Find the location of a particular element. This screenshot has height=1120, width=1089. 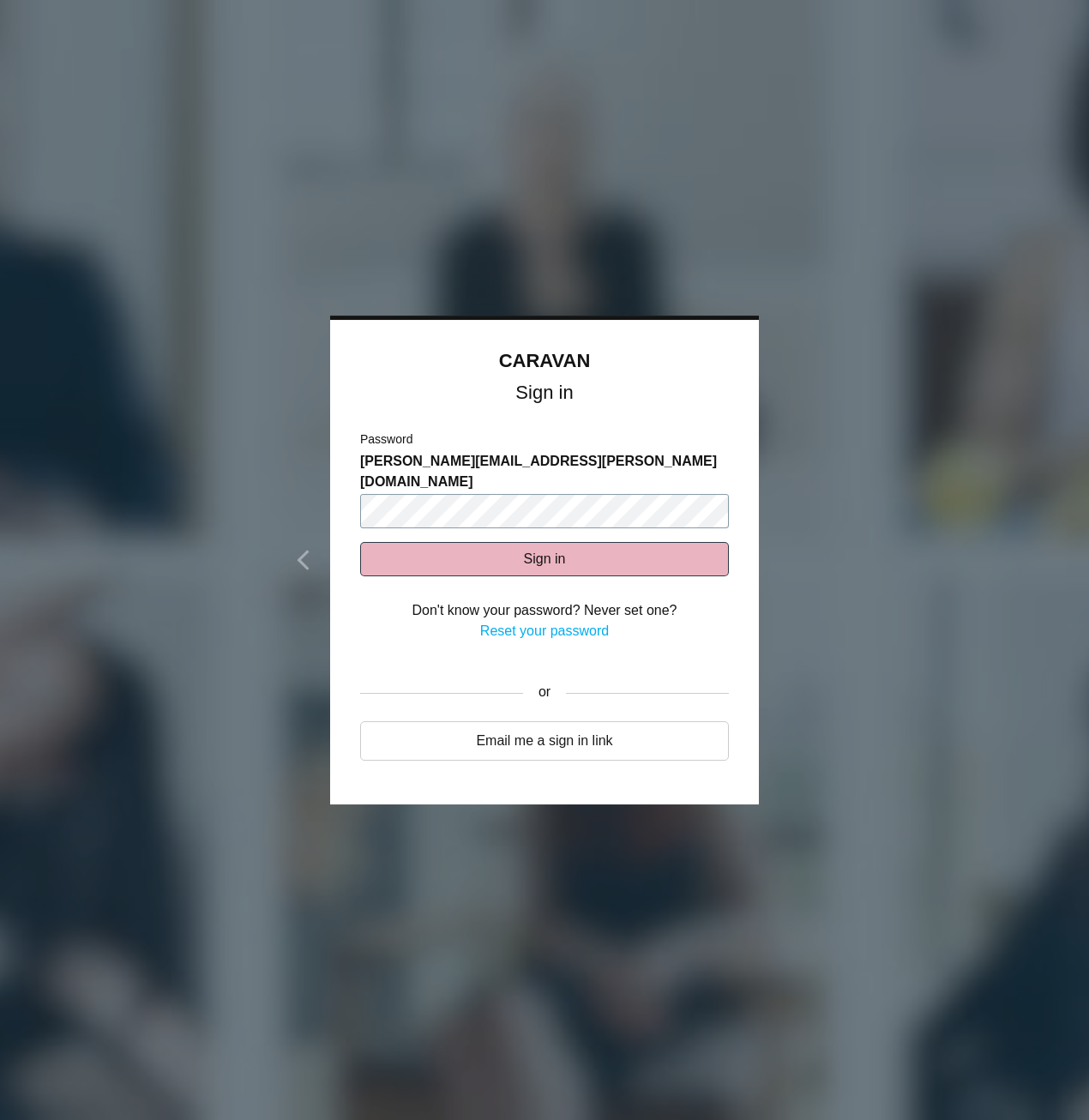

a: Email me a sign in link is located at coordinates (544, 741).